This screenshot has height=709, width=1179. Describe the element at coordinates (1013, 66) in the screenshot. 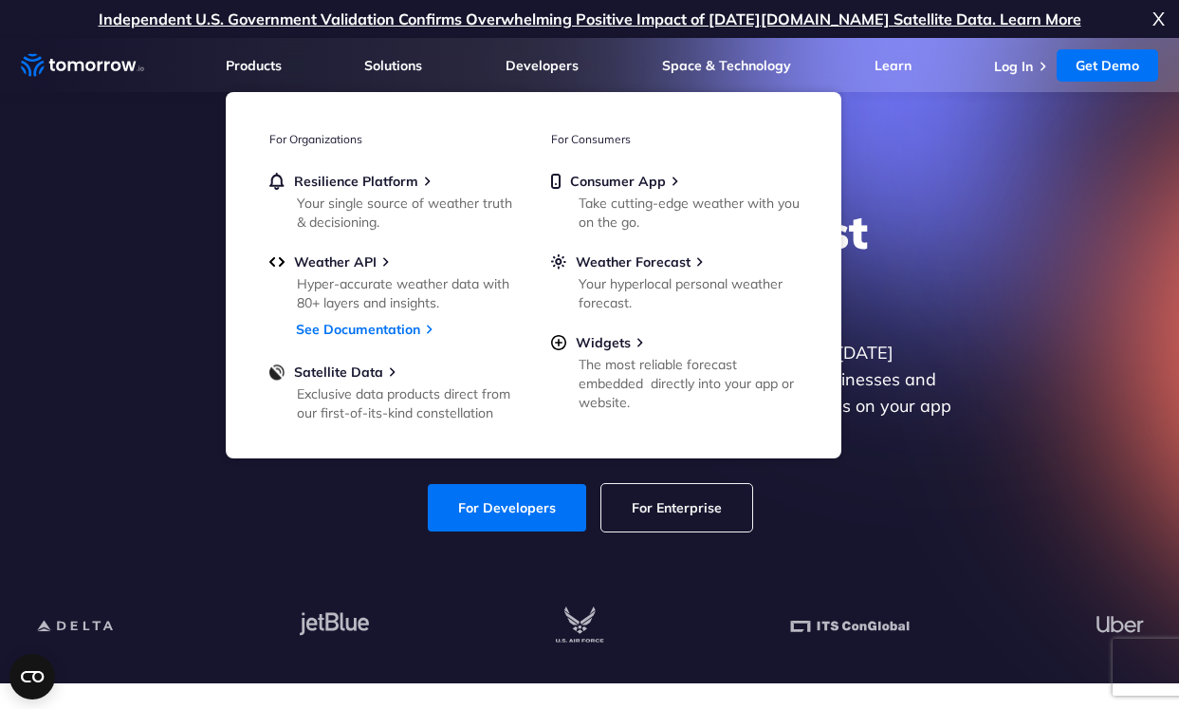

I see `a: Log In` at that location.